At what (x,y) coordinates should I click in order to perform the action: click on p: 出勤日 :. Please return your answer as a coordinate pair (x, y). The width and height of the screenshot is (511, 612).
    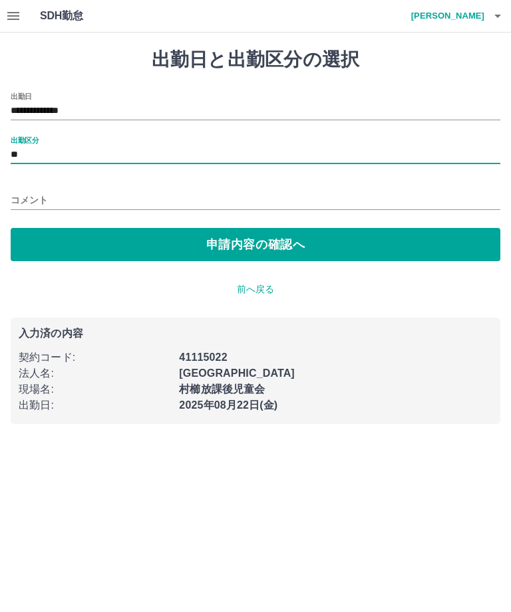
    Looking at the image, I should click on (94, 406).